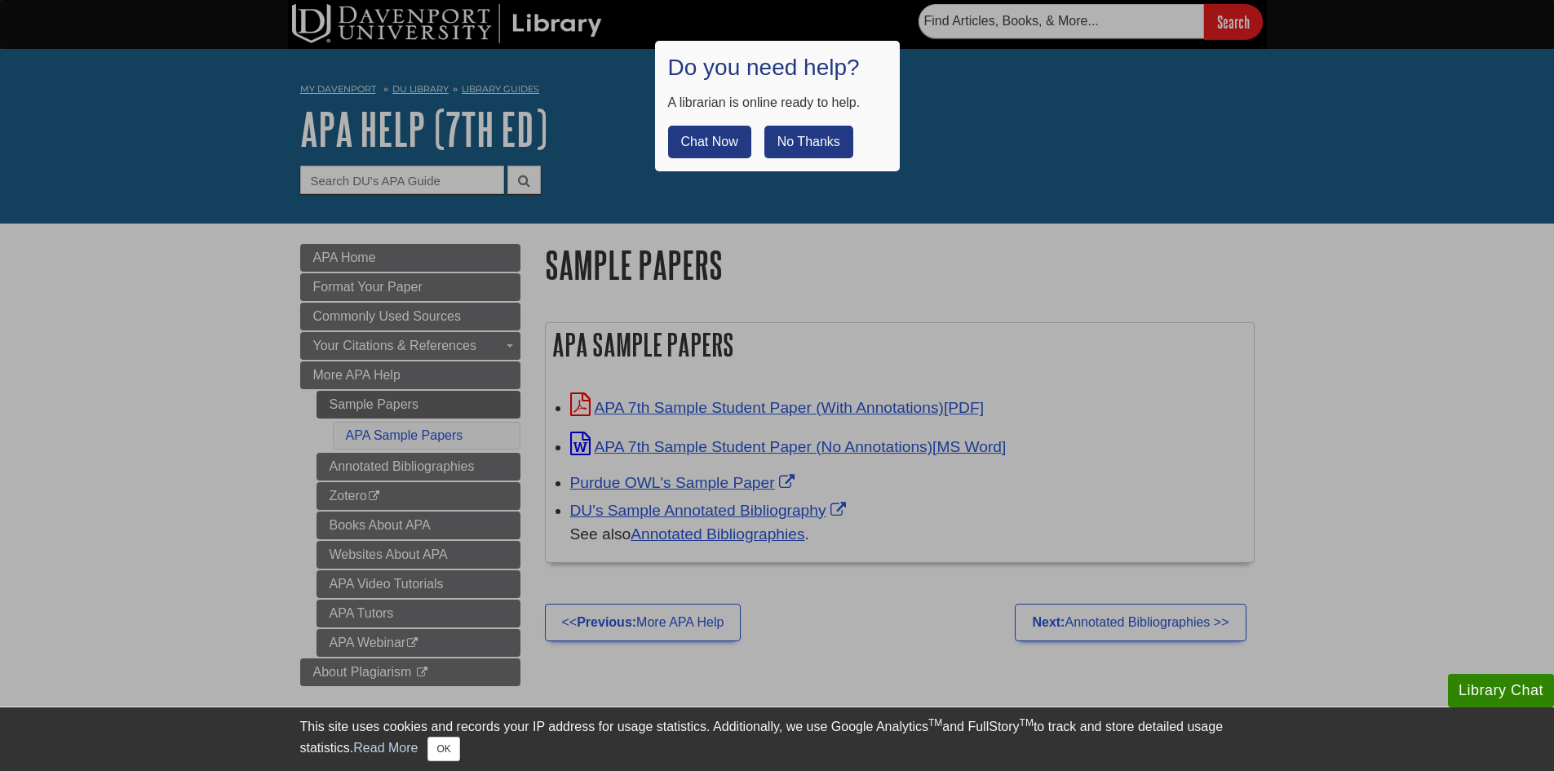  Describe the element at coordinates (385, 747) in the screenshot. I see `a: Read More` at that location.